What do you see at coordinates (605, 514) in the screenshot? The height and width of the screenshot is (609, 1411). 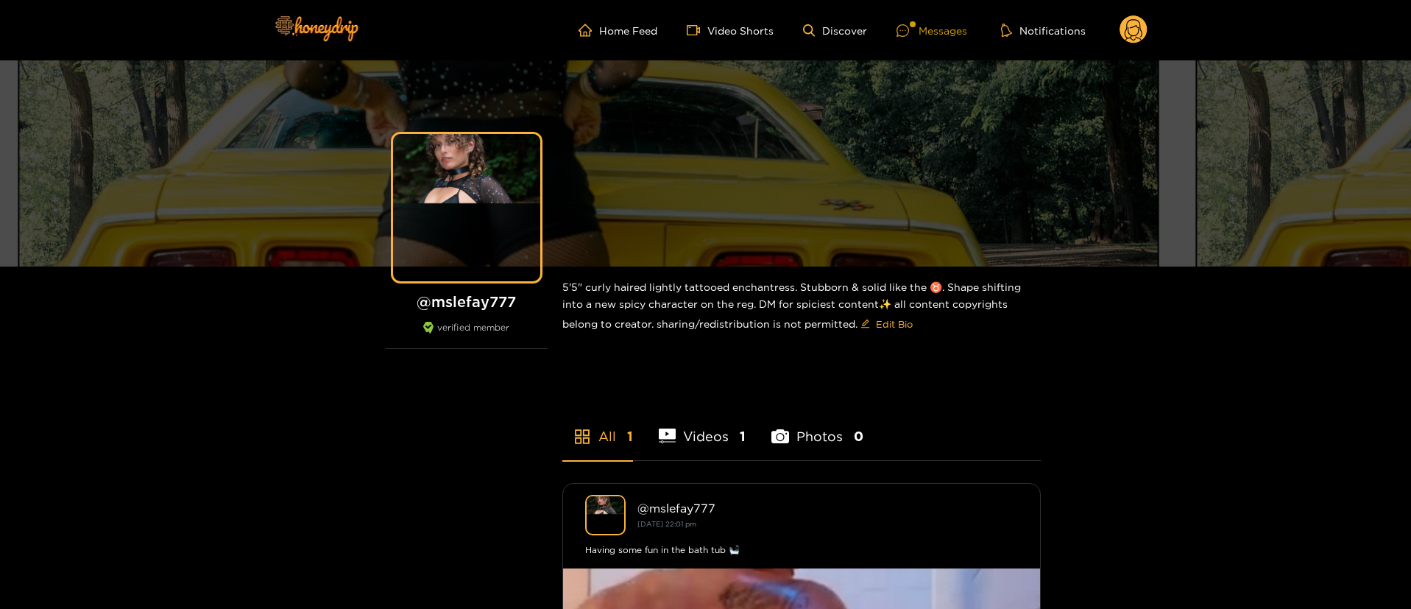 I see `img: mslefay777` at bounding box center [605, 514].